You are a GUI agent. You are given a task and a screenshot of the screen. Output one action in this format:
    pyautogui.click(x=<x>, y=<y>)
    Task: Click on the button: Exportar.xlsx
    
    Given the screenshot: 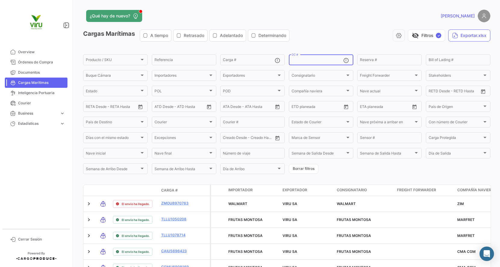 What is the action you would take?
    pyautogui.click(x=469, y=36)
    